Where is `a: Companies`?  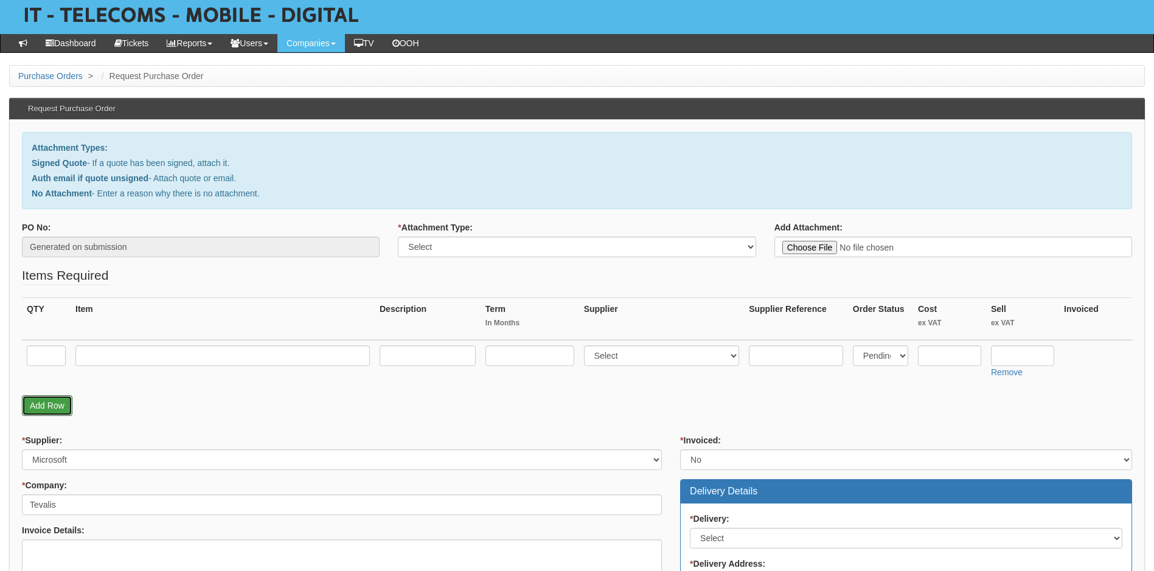 a: Companies is located at coordinates (311, 43).